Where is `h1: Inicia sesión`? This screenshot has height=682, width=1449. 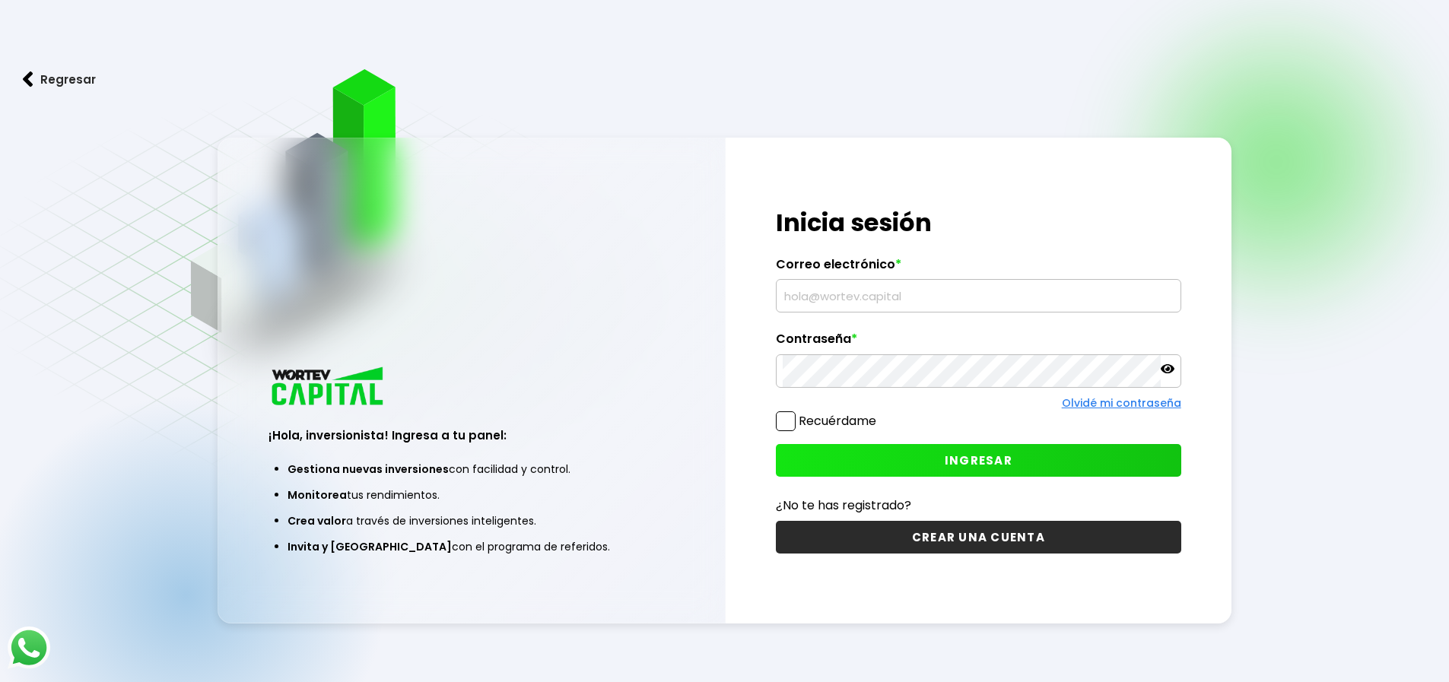
h1: Inicia sesión is located at coordinates (978, 223).